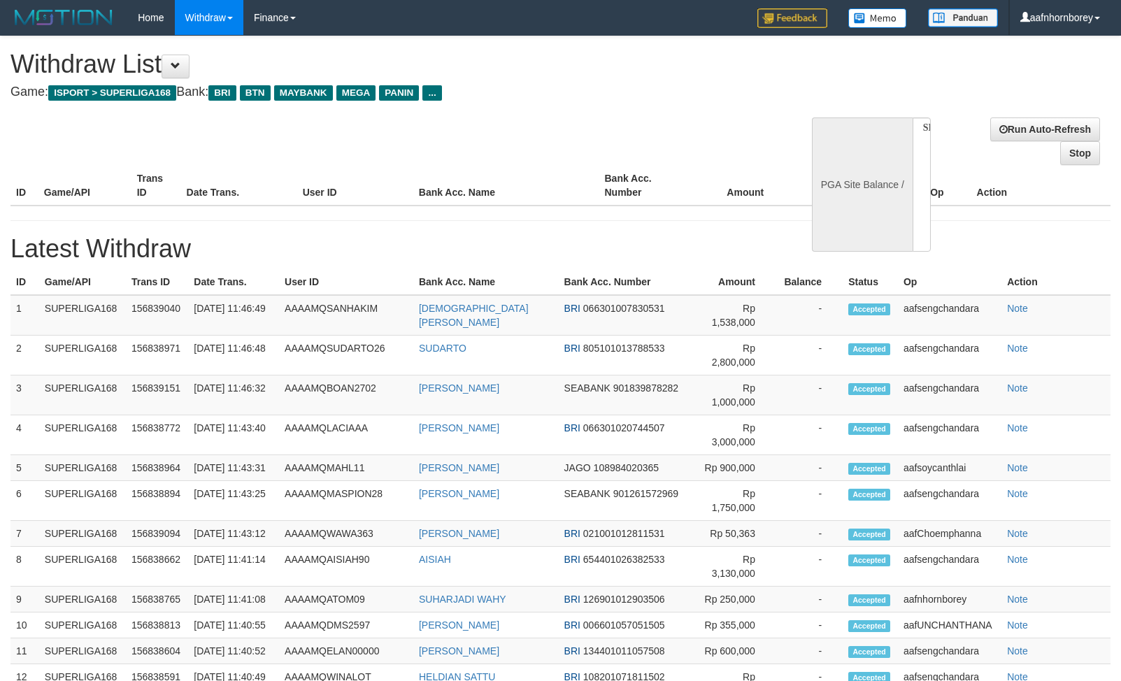 The image size is (1121, 681). I want to click on span: MAYBANK, so click(303, 93).